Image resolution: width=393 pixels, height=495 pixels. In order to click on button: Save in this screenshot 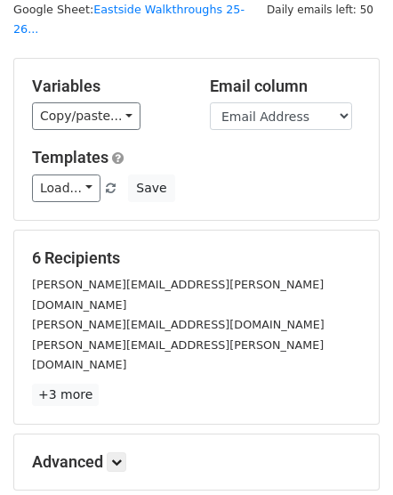, I will do `click(151, 188)`.